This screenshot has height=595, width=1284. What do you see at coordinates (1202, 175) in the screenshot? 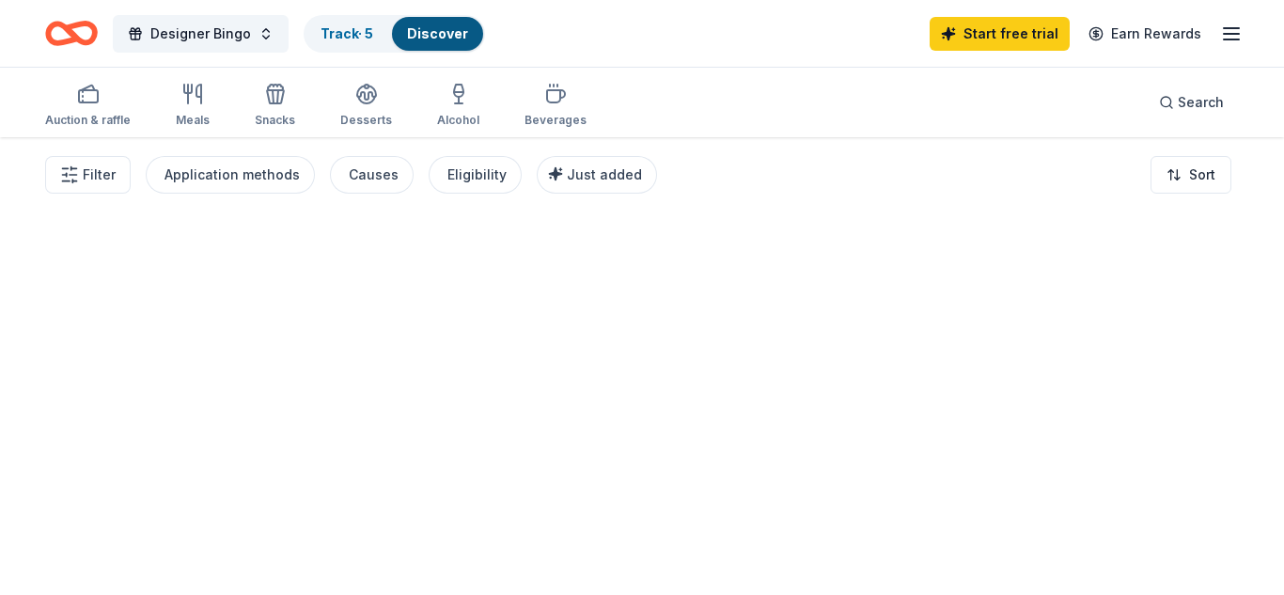
I see `span: Sort` at bounding box center [1202, 175].